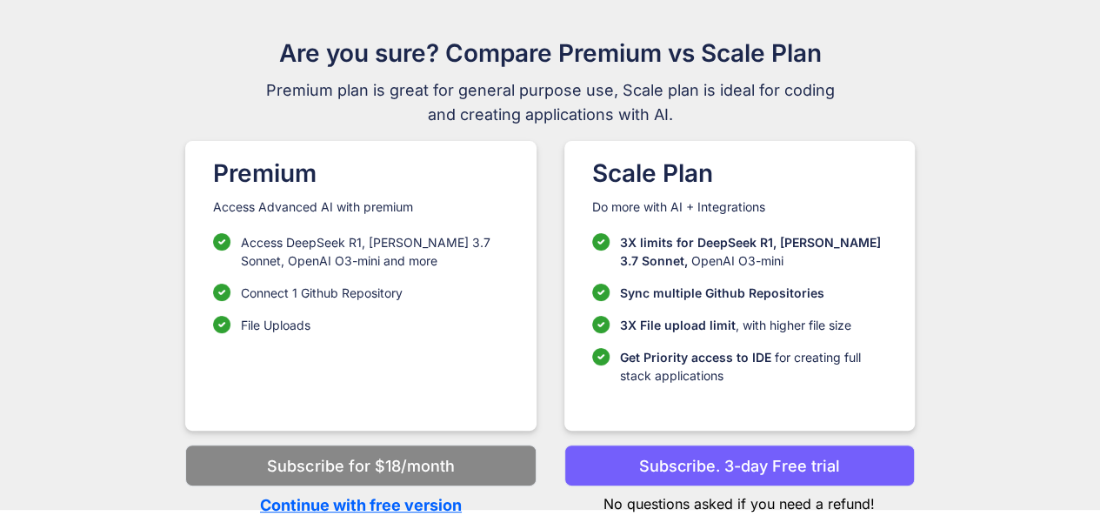  I want to click on p: No questions asked if you need a refund!, so click(739, 500).